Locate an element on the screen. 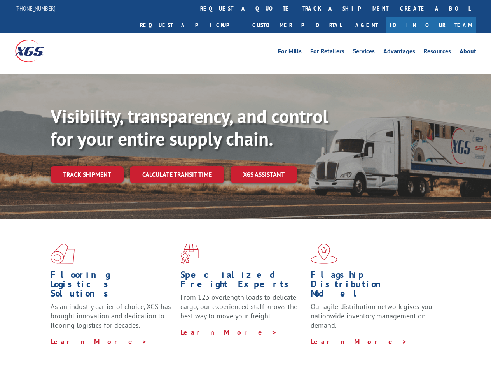 The width and height of the screenshot is (491, 367). b: Visibility, transparency, and control for your entire supply chain. is located at coordinates (189, 127).